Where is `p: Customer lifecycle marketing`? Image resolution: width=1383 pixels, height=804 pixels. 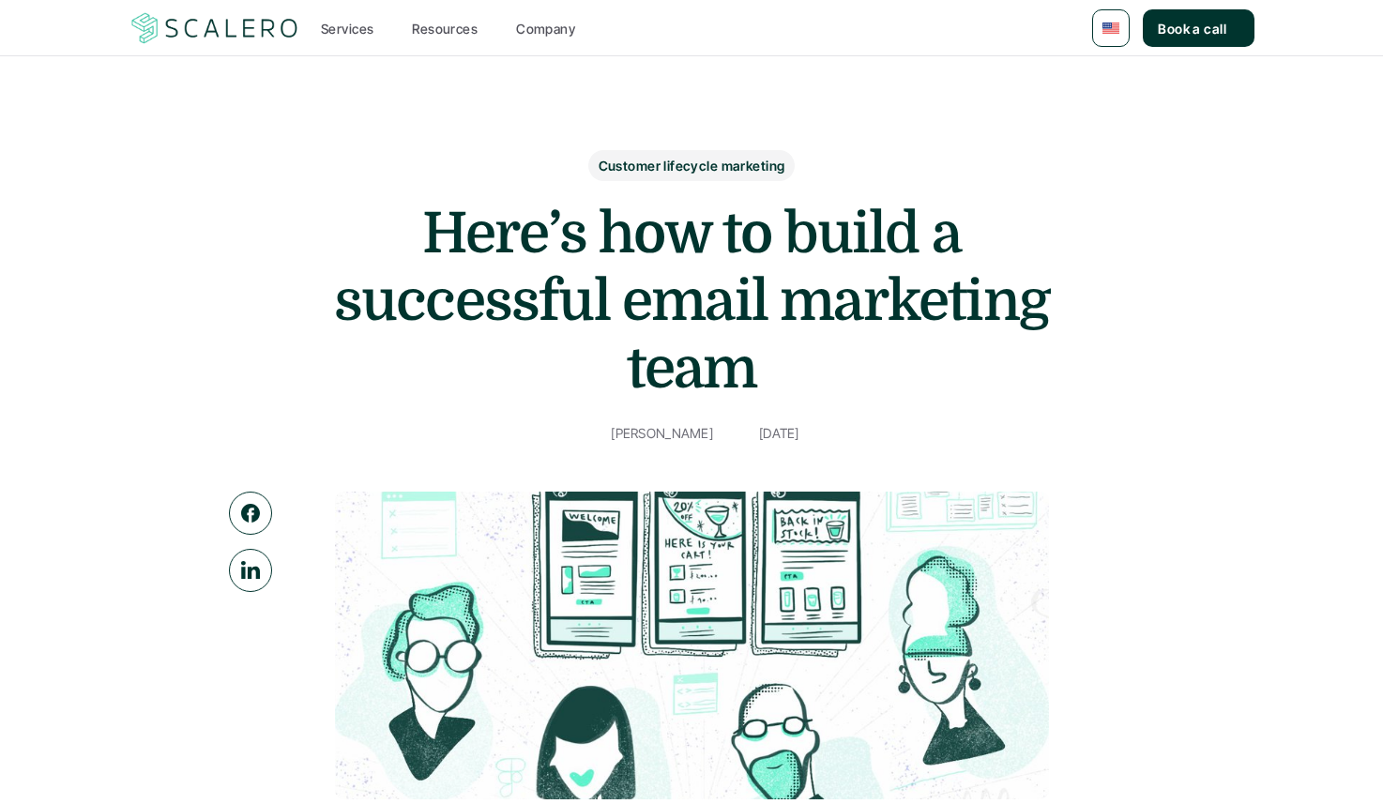
p: Customer lifecycle marketing is located at coordinates (692, 165).